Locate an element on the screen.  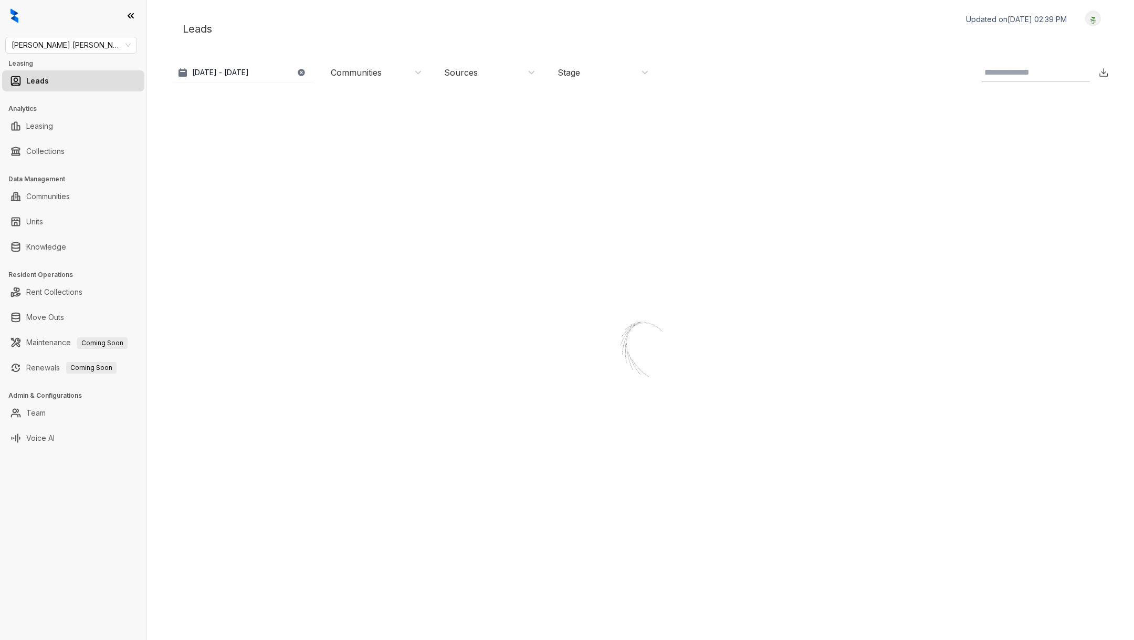
a: Collections is located at coordinates (45, 151).